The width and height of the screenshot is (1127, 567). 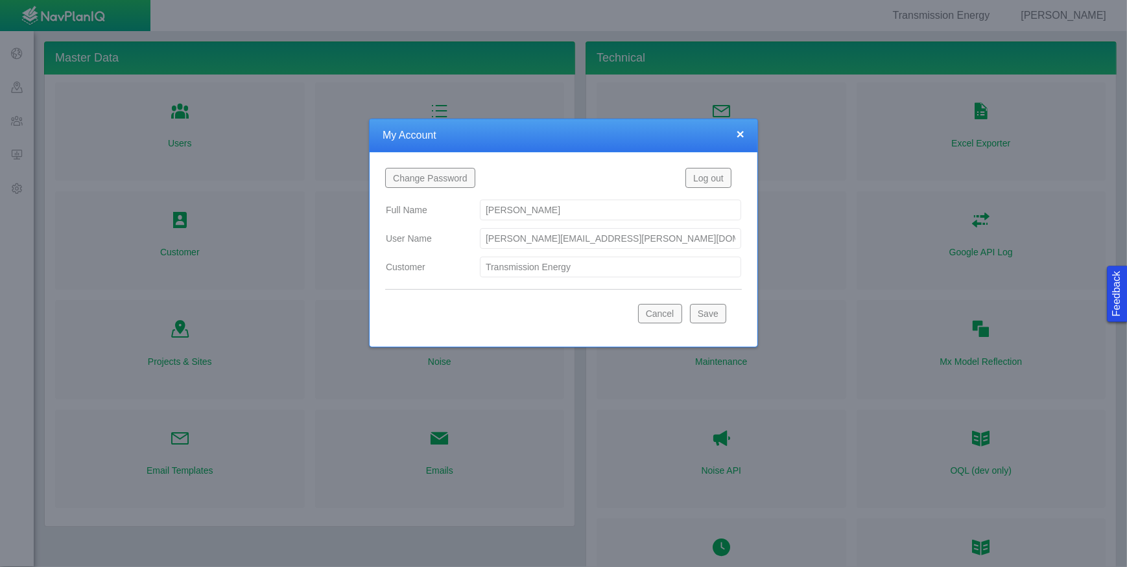 I want to click on label: Full Name, so click(x=422, y=210).